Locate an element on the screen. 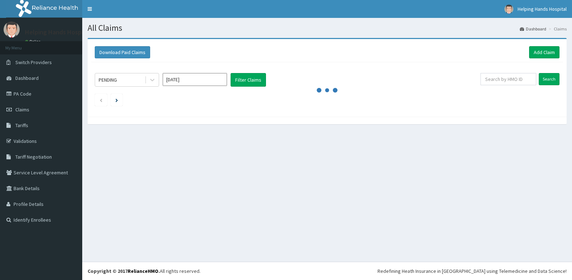 This screenshot has width=572, height=280. input: Search is located at coordinates (549, 79).